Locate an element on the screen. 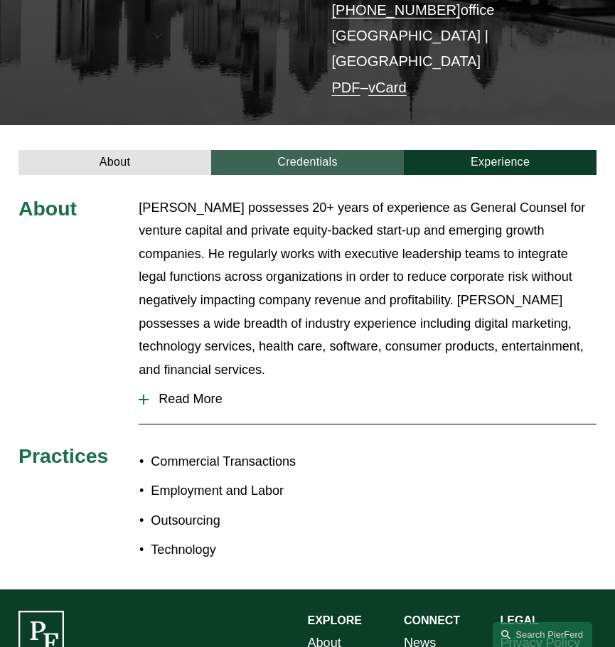  a: vCard is located at coordinates (387, 87).